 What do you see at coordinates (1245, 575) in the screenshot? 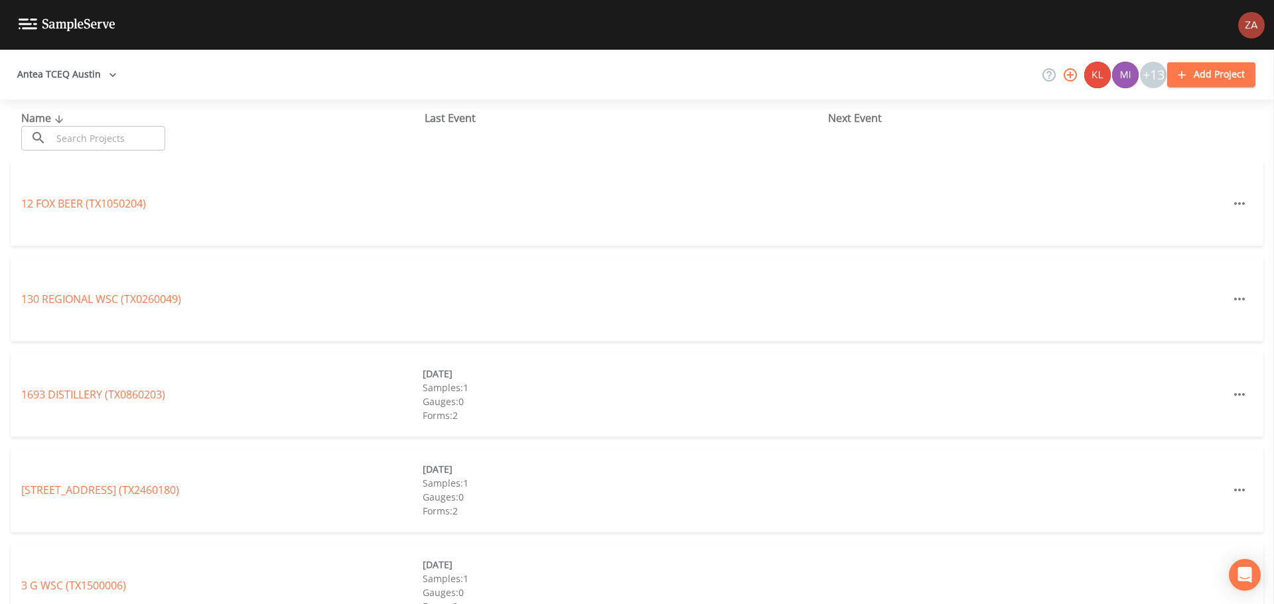
I see `div: Open Intercom Messenger` at bounding box center [1245, 575].